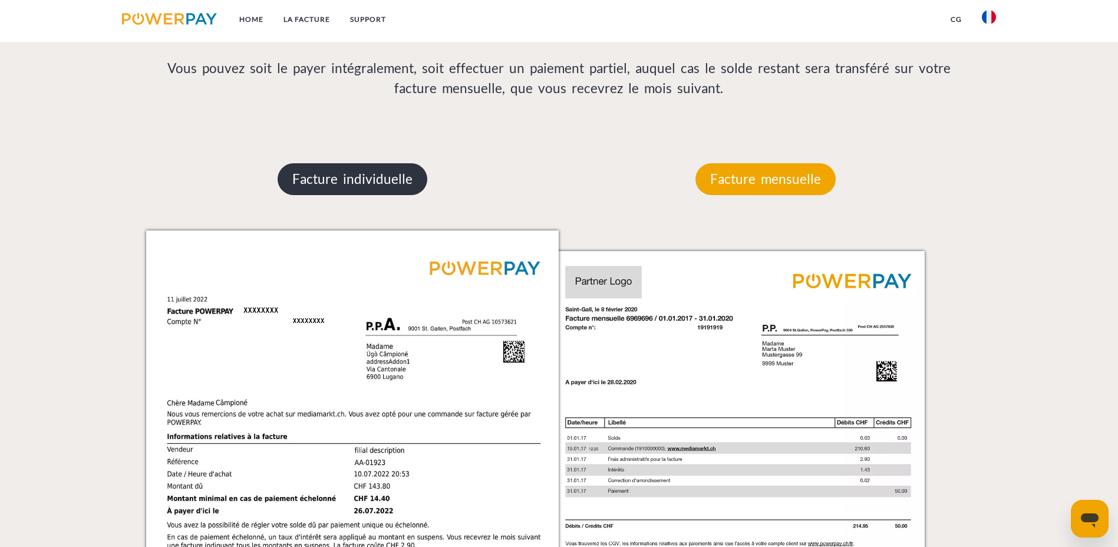 The image size is (1118, 547). I want to click on a: LA FACTURE, so click(307, 19).